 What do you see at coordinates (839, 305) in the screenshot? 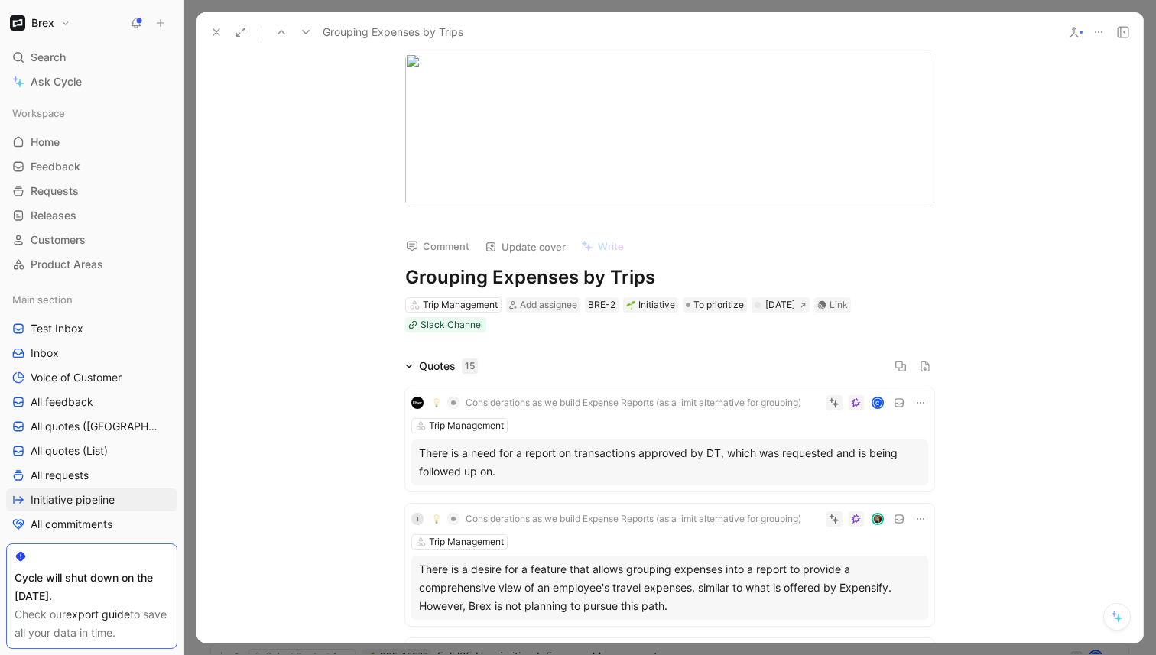
I see `div: Link` at bounding box center [839, 305].